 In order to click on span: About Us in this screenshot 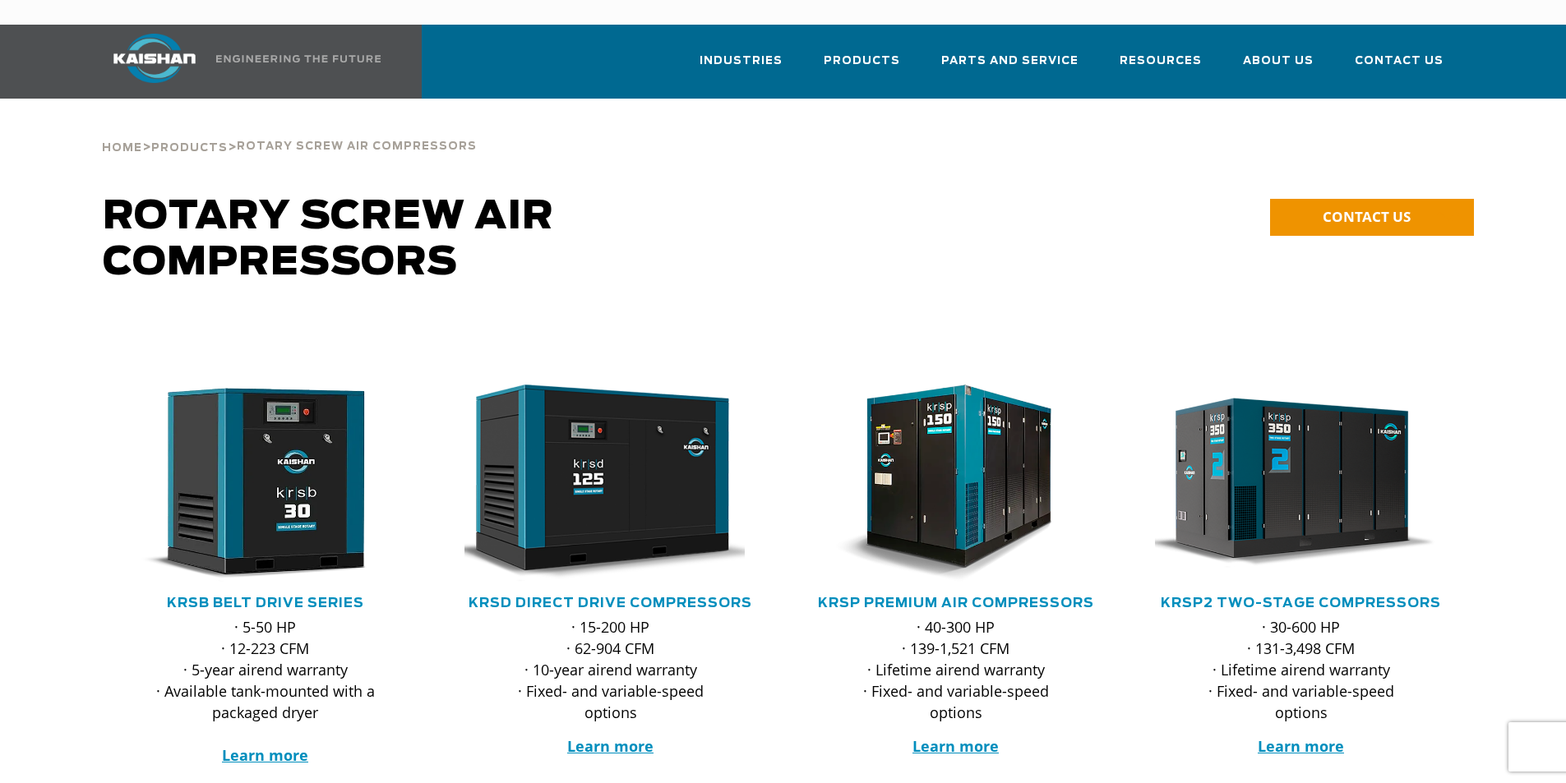, I will do `click(1278, 61)`.